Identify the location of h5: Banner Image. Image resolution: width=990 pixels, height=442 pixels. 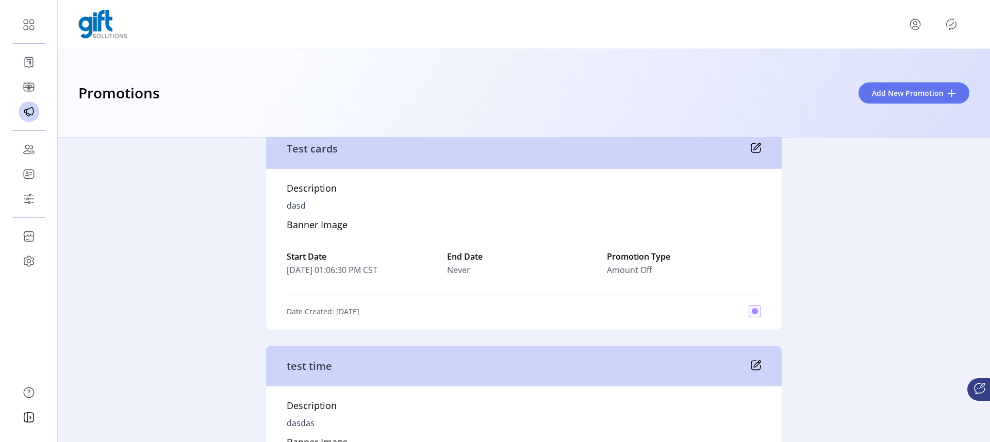
(317, 227).